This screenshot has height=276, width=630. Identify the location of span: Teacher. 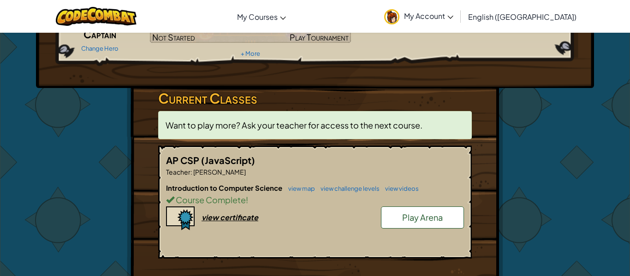
(178, 172).